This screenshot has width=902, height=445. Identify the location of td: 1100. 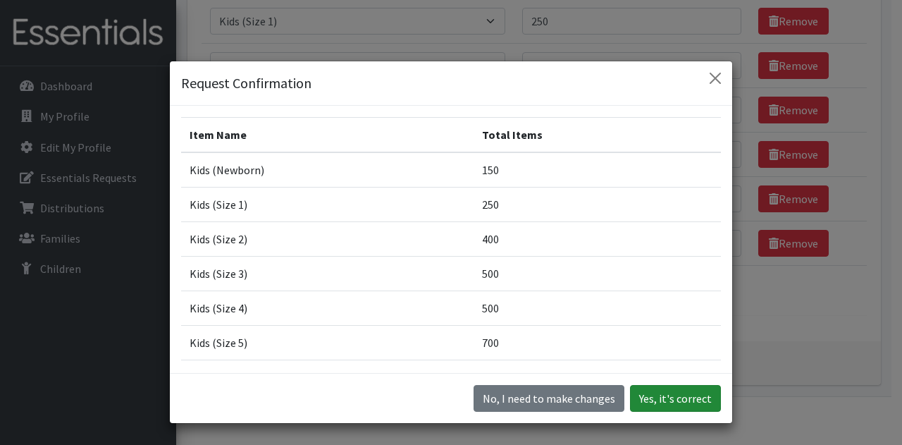
(597, 377).